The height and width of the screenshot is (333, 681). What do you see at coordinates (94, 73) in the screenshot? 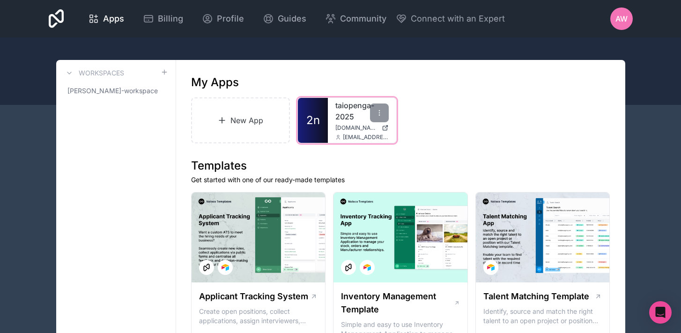
I see `a: Workspaces` at bounding box center [94, 73].